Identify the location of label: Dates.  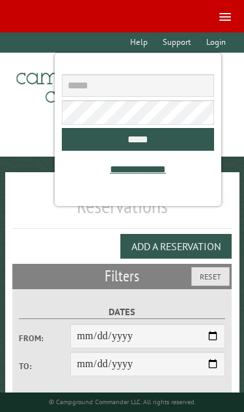
(122, 312).